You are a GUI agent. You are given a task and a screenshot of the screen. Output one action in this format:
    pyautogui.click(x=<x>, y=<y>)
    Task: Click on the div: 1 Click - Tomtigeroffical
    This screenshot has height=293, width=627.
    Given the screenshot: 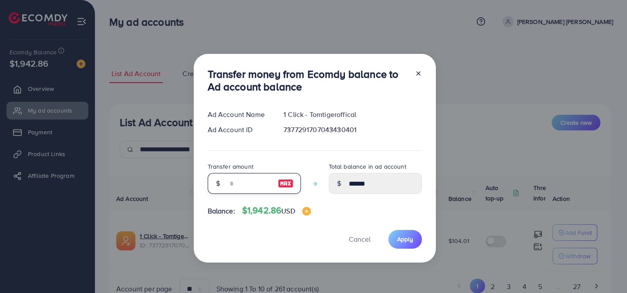 What is the action you would take?
    pyautogui.click(x=352, y=114)
    